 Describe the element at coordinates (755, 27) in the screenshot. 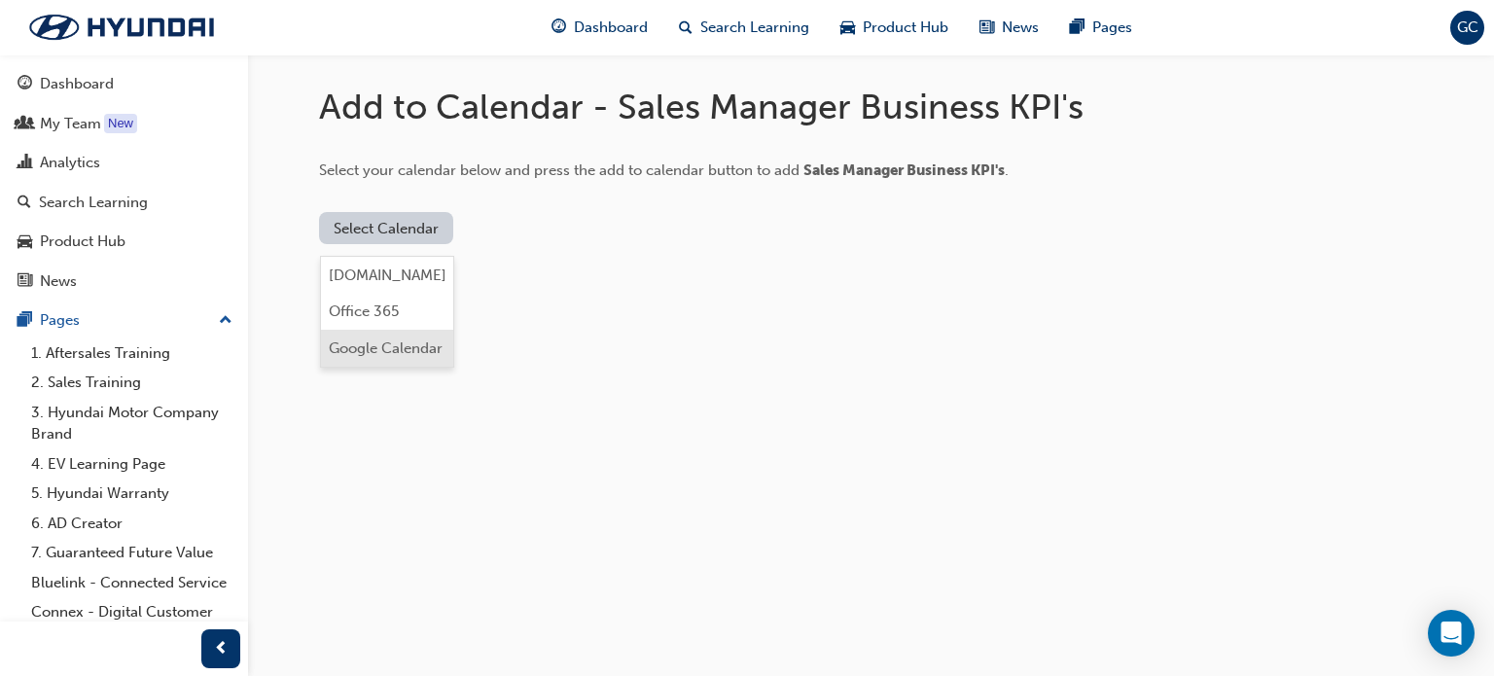

I see `span: Search Learning` at that location.